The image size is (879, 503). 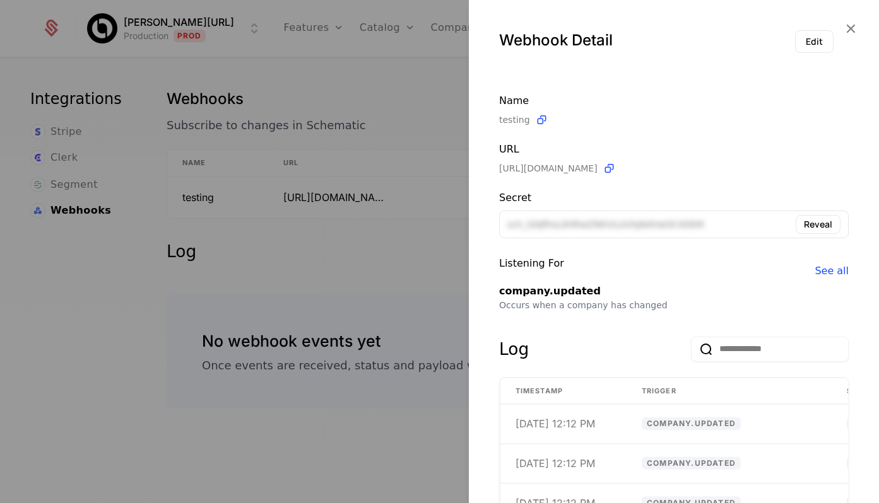 What do you see at coordinates (548, 168) in the screenshot?
I see `span: https://webhook.site/594f5c13-8fdc-4e2f-9a48-a8c565c77447` at bounding box center [548, 168].